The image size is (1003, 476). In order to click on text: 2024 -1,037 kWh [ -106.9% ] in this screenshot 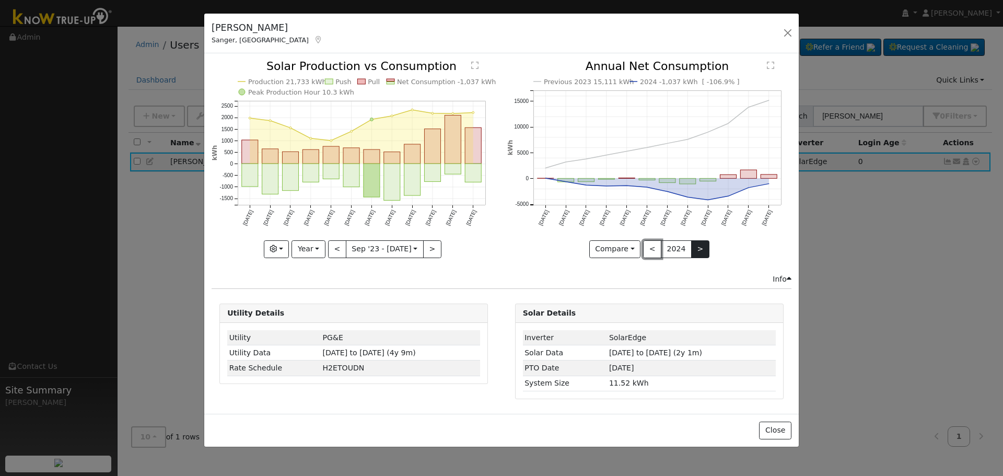, I will do `click(689, 81)`.